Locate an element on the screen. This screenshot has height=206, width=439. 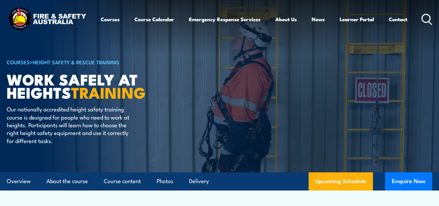
button: Enquire Now is located at coordinates (409, 182).